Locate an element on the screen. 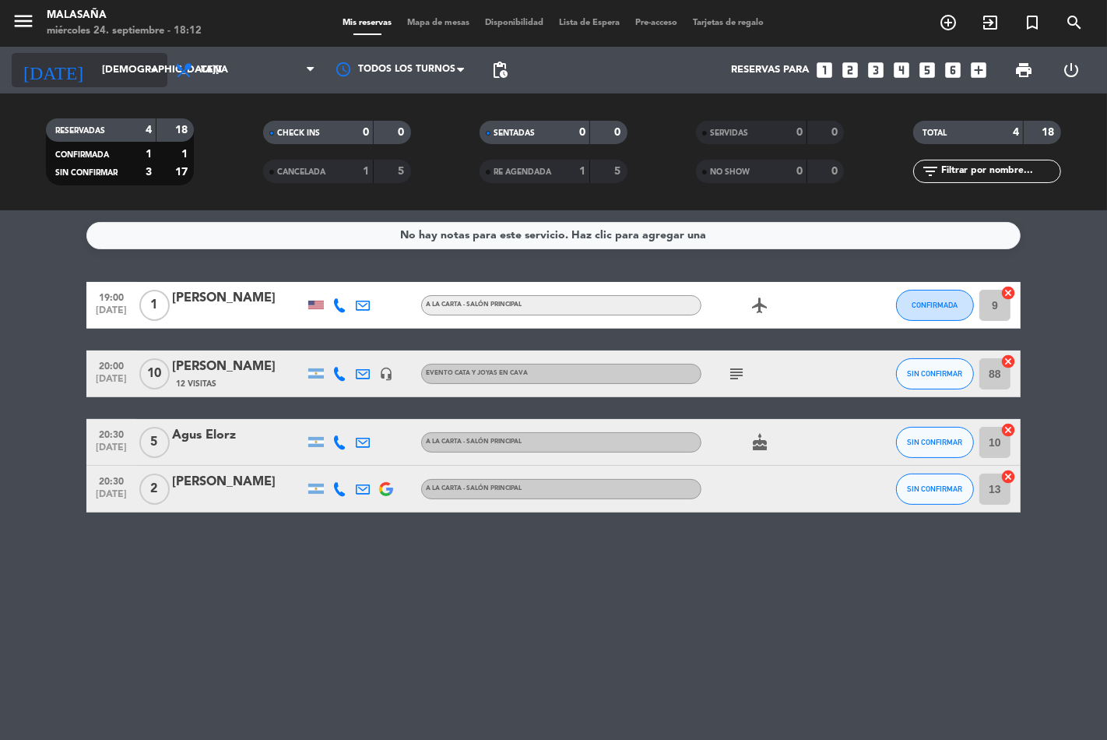 Image resolution: width=1107 pixels, height=740 pixels. span: Disponibilidad is located at coordinates (515, 23).